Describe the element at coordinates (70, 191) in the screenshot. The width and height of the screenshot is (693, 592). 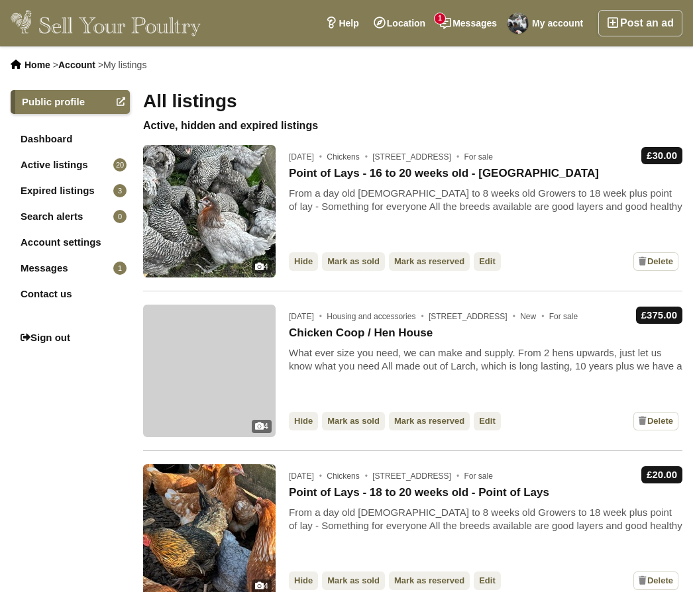
I see `a: Expired listings3` at that location.